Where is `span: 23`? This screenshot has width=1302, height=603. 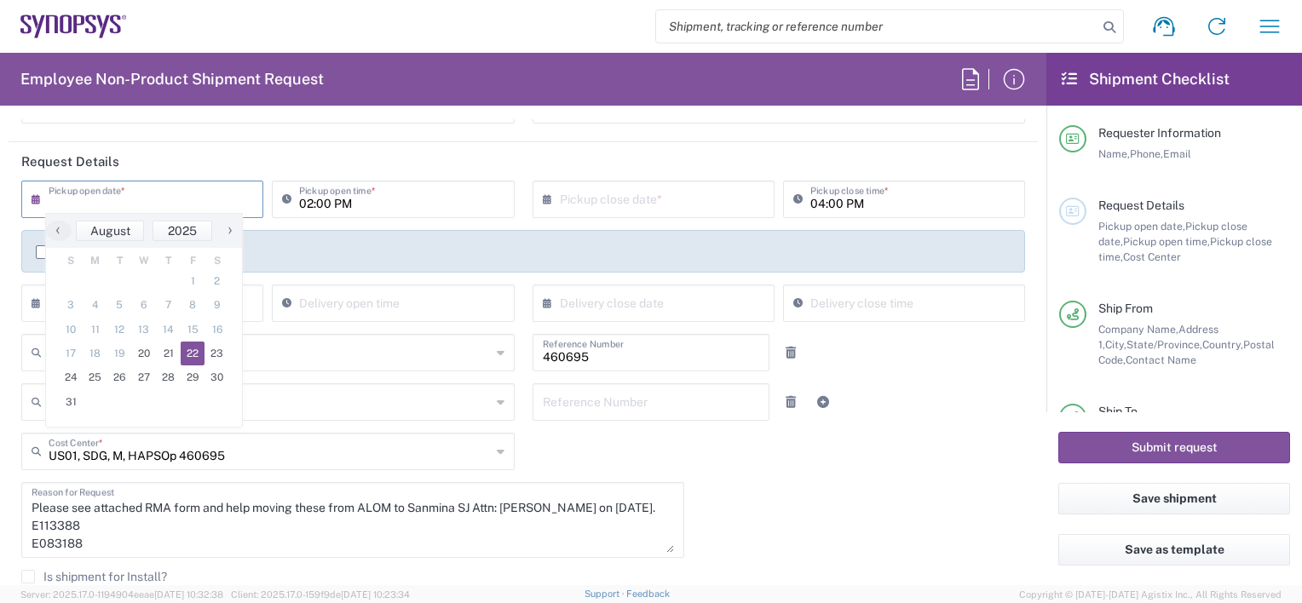 span: 23 is located at coordinates (216, 354).